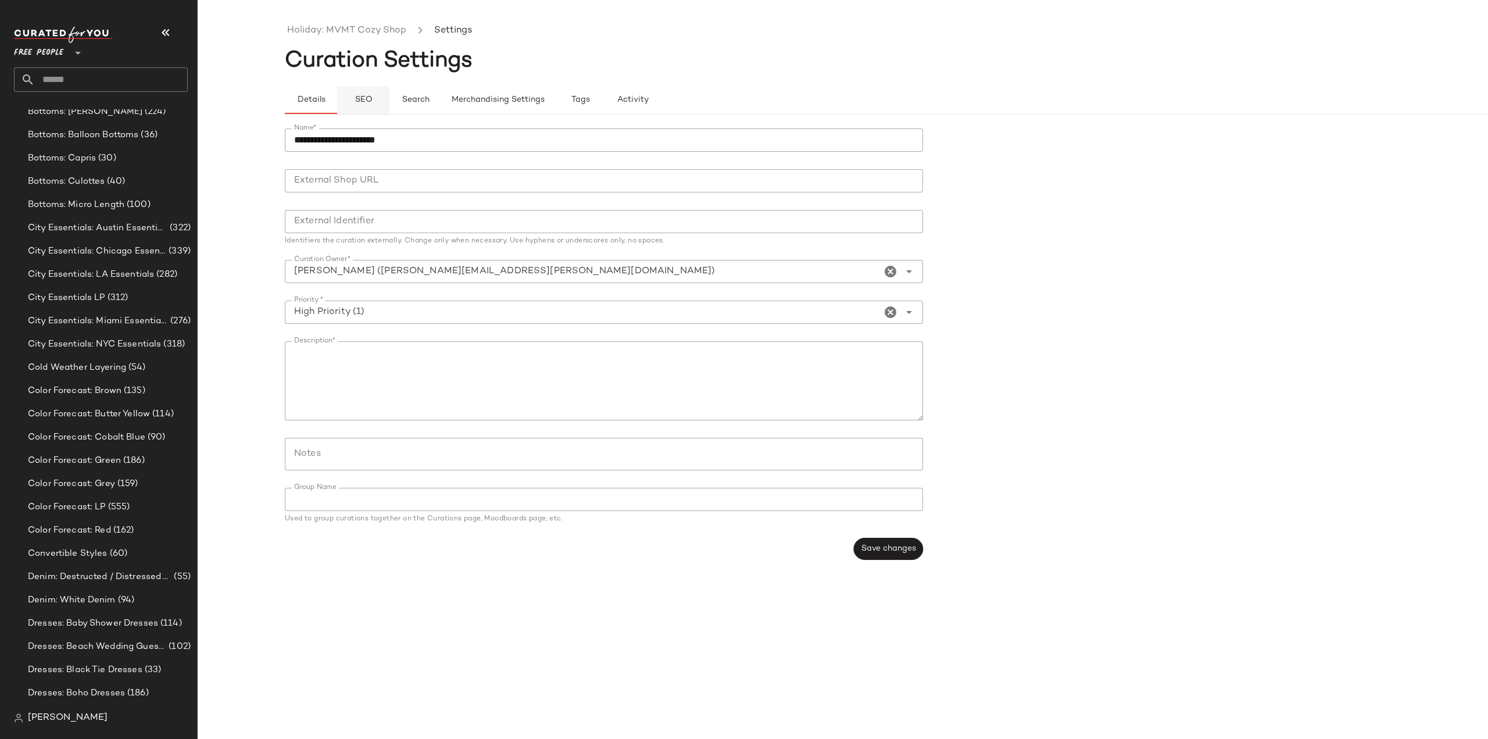  Describe the element at coordinates (891, 312) in the screenshot. I see `i: Clear Priority *` at that location.